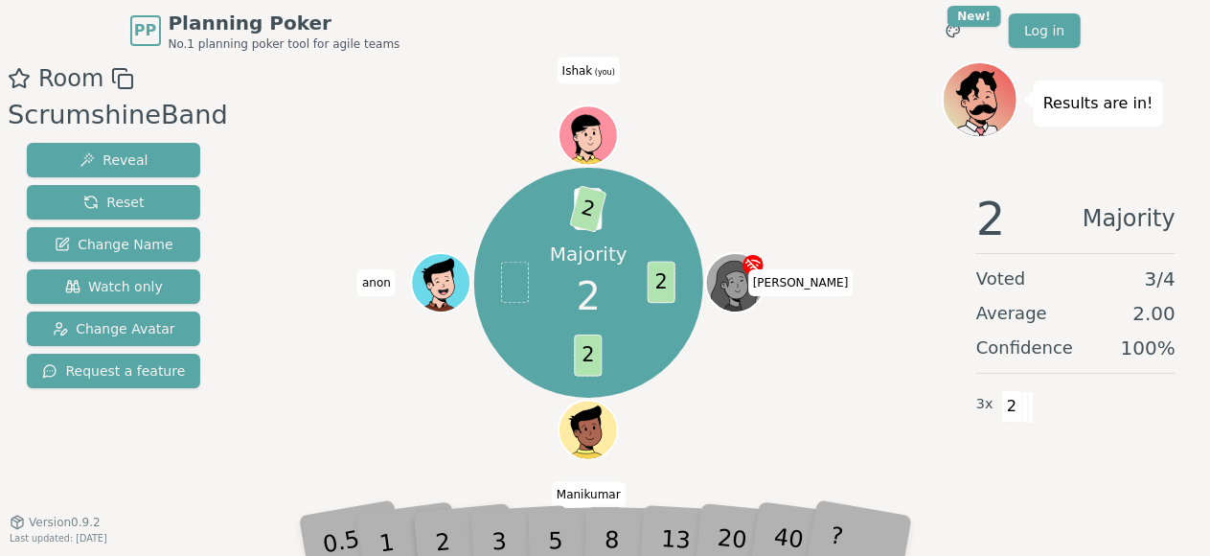 Image resolution: width=1210 pixels, height=556 pixels. I want to click on button: Watch only, so click(113, 287).